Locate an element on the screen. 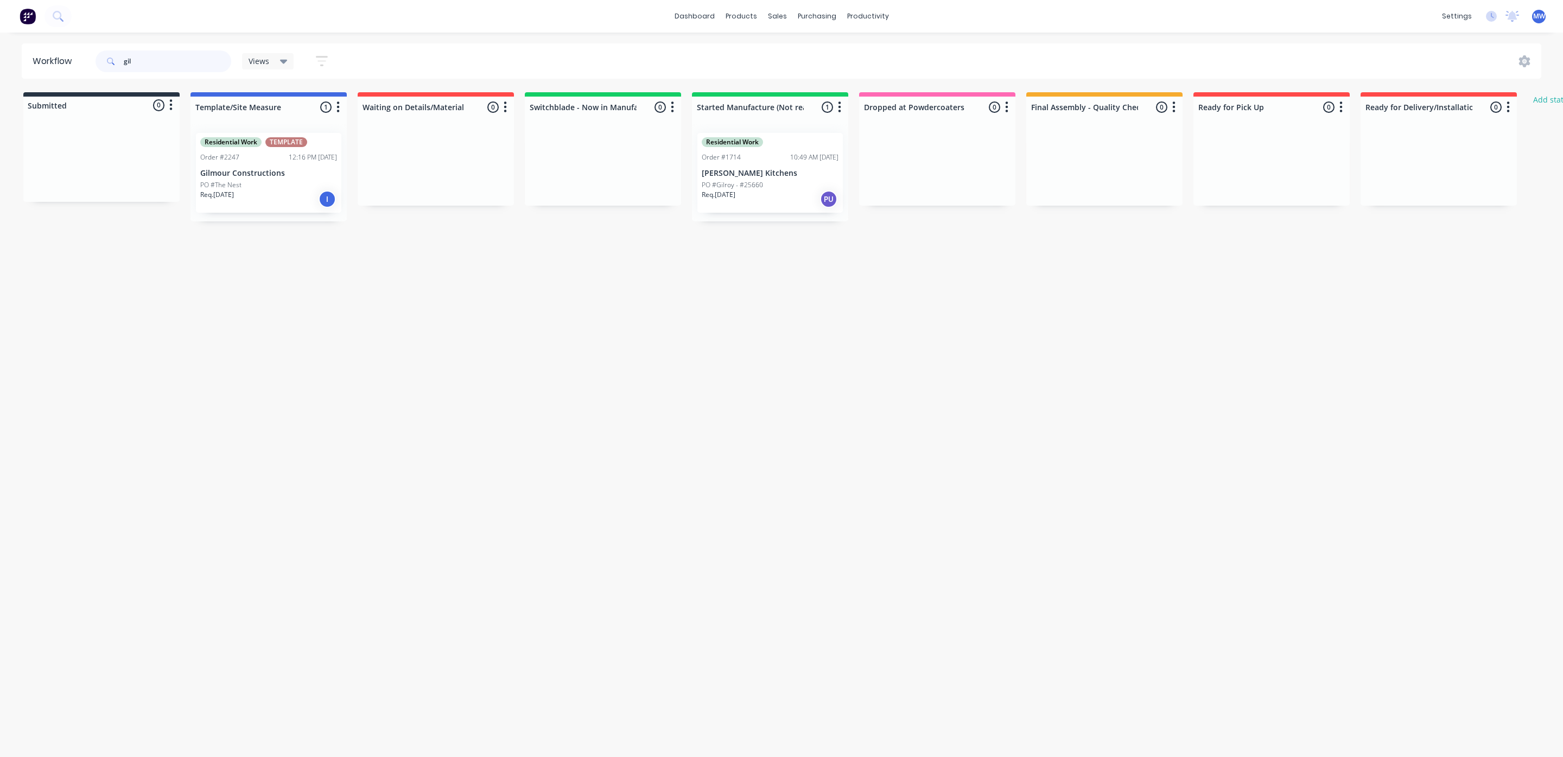 The width and height of the screenshot is (1563, 757). div: productivity is located at coordinates (868, 16).